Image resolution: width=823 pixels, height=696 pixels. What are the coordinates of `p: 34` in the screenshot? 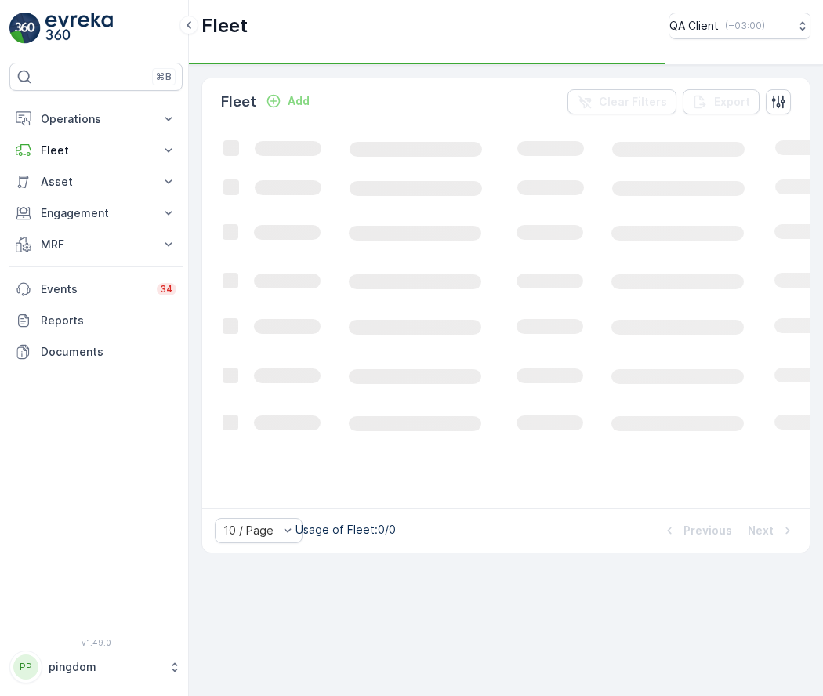 It's located at (166, 289).